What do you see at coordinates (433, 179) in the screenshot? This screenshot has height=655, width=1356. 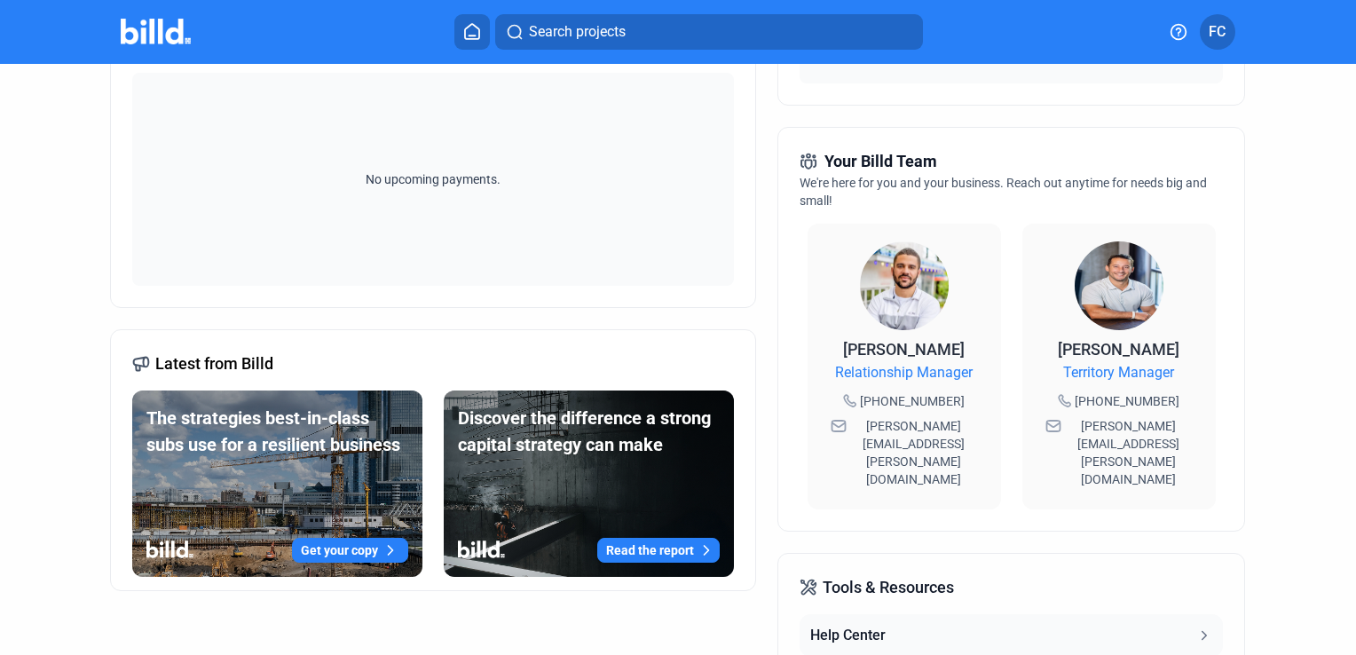 I see `span: No upcoming payments.` at bounding box center [433, 179].